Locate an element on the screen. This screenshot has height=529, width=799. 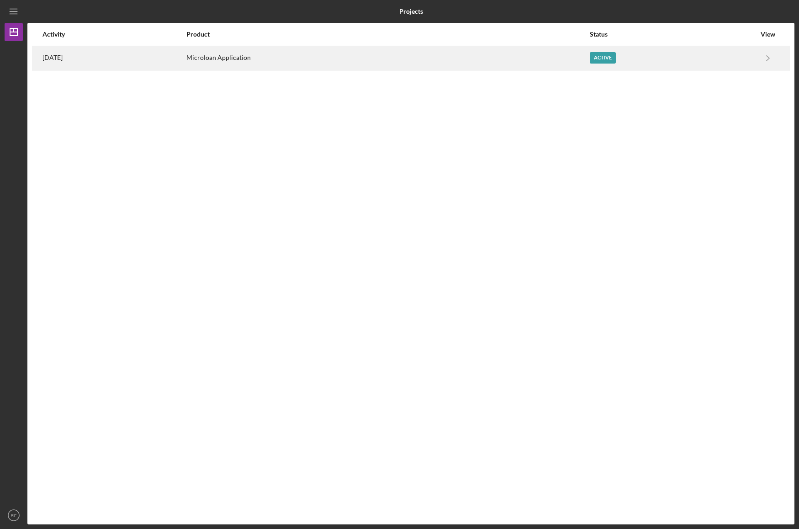
text: RF is located at coordinates (14, 515).